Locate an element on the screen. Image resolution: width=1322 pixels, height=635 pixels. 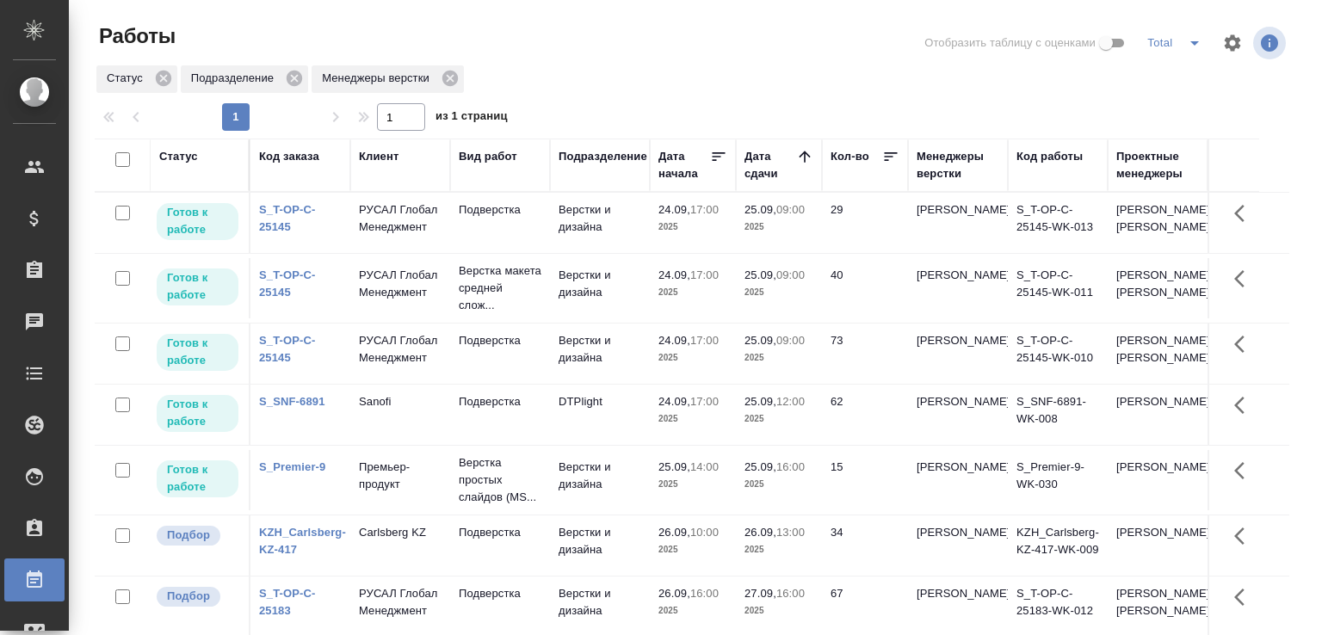
p: 12:00 is located at coordinates (790, 401).